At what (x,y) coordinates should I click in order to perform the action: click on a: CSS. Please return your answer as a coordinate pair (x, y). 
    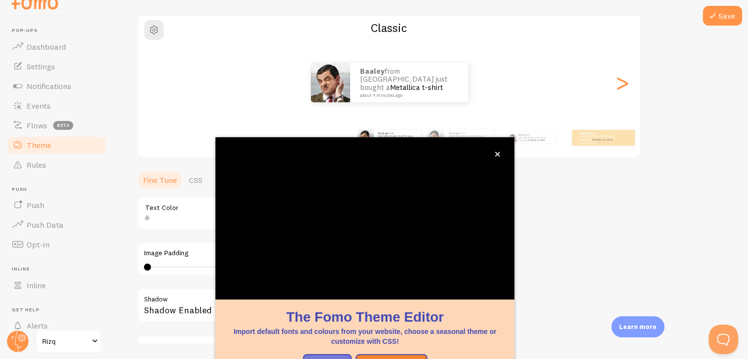
    Looking at the image, I should click on (196, 180).